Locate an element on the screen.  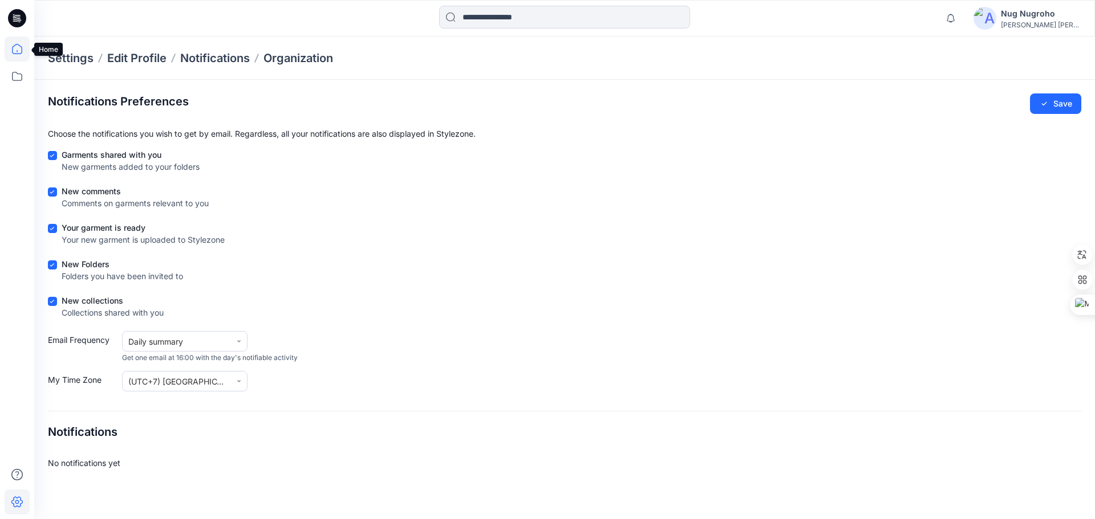
div: Collections shared with you is located at coordinates (112, 312).